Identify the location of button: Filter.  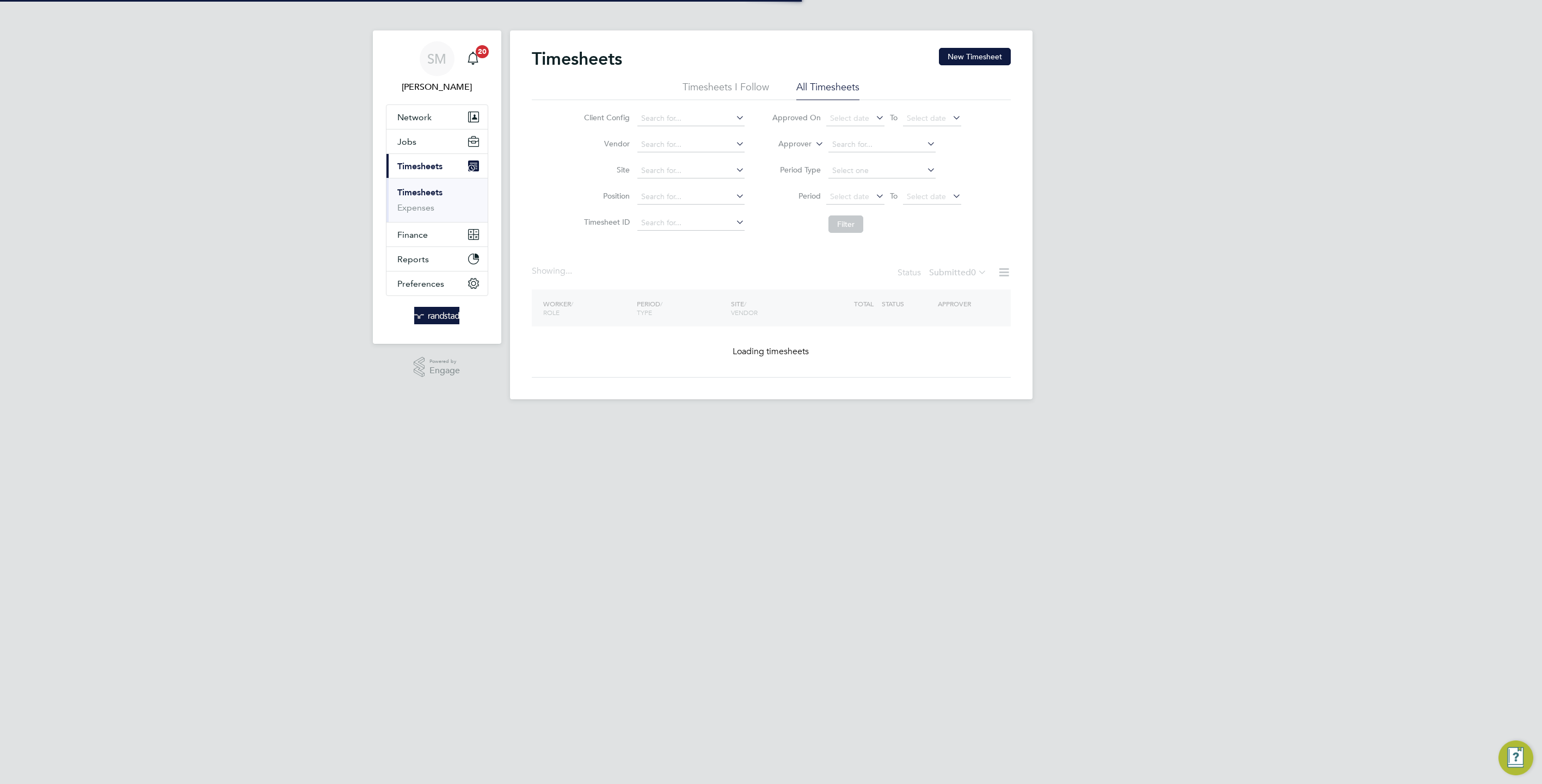
(846, 224).